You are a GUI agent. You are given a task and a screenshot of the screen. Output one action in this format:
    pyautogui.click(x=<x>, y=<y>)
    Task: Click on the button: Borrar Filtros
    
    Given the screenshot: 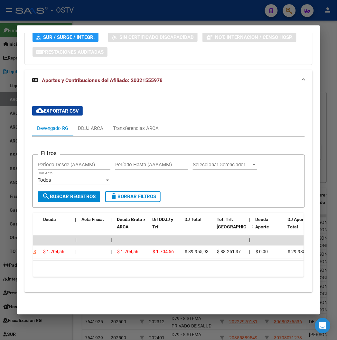 What is the action you would take?
    pyautogui.click(x=133, y=197)
    